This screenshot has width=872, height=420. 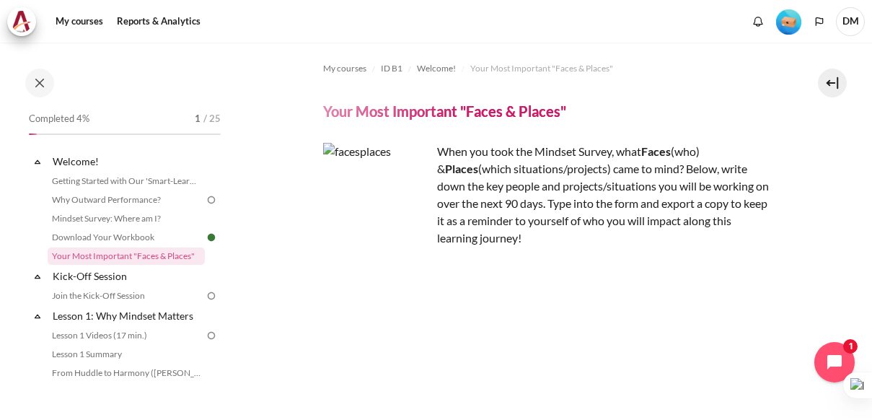 I want to click on h4: Your Most Important "Faces & Places", so click(x=444, y=111).